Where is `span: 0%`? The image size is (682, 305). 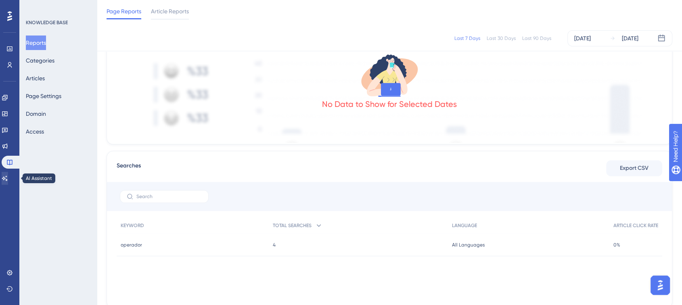
span: 0% is located at coordinates (617, 245).